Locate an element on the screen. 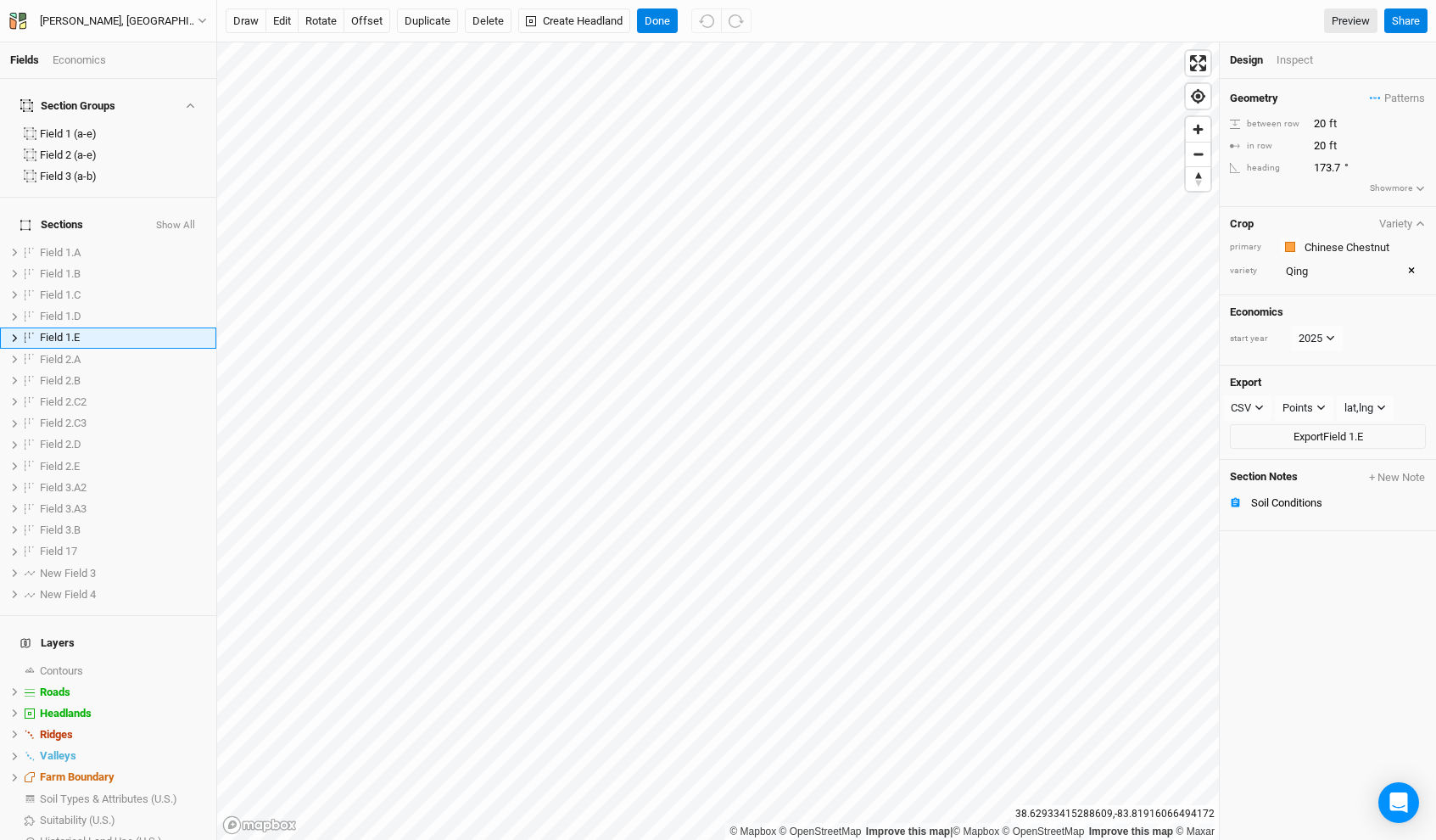 This screenshot has height=840, width=1436. div: Field 1.B is located at coordinates (123, 274).